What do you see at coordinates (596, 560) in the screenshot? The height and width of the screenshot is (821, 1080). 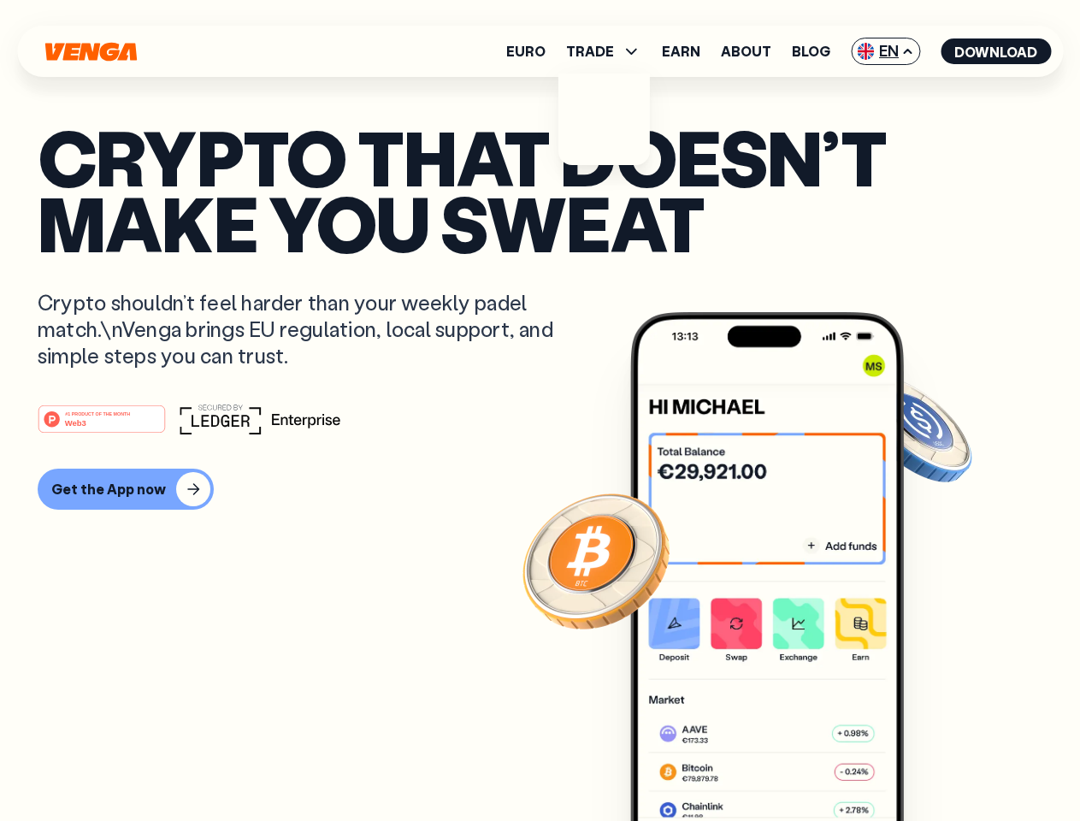 I see `img: Bitcoin` at bounding box center [596, 560].